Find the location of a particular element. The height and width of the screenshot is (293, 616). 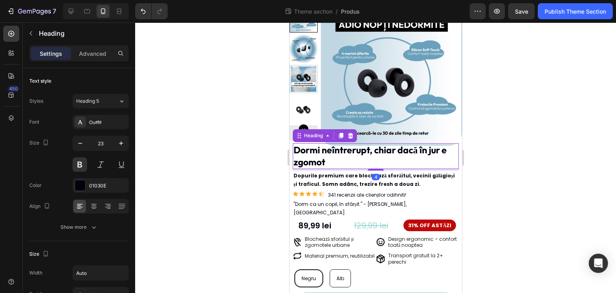

p: 341 recenzii ale clienților odihniti! is located at coordinates (77, 172).